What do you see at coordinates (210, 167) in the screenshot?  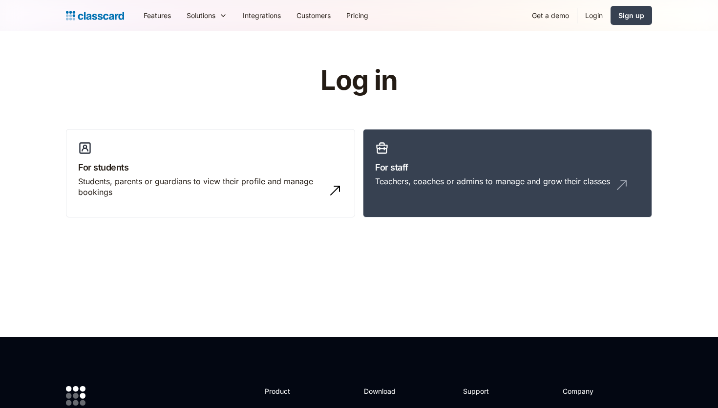 I see `h3: For students` at bounding box center [210, 167].